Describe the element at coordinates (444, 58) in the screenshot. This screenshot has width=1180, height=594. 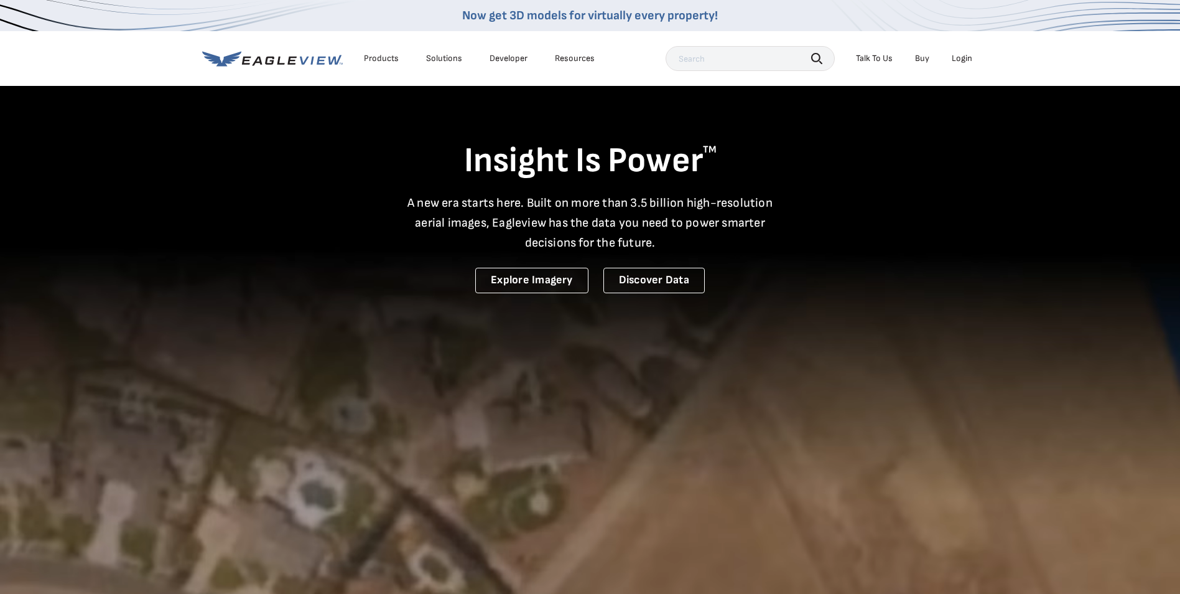
I see `div: Solutions` at that location.